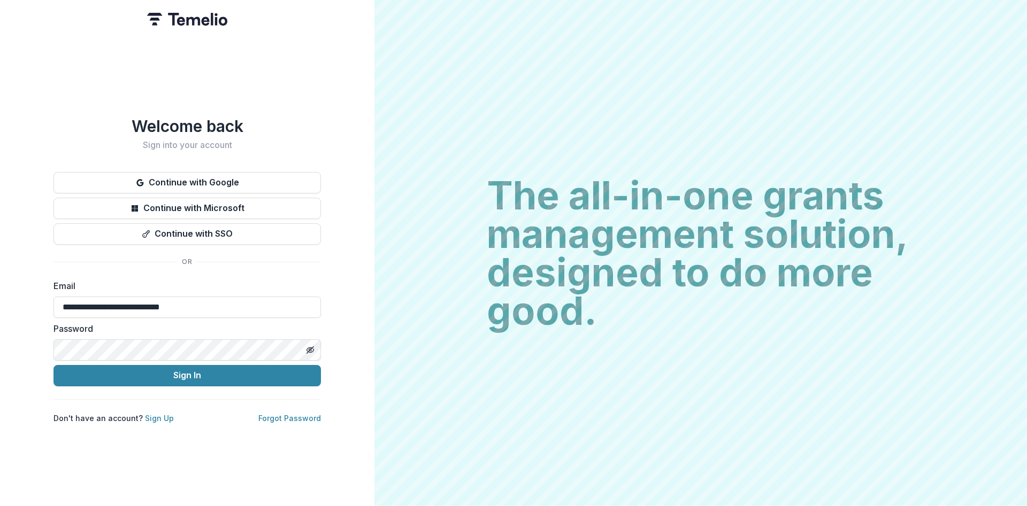  I want to click on h1: Welcome back, so click(187, 126).